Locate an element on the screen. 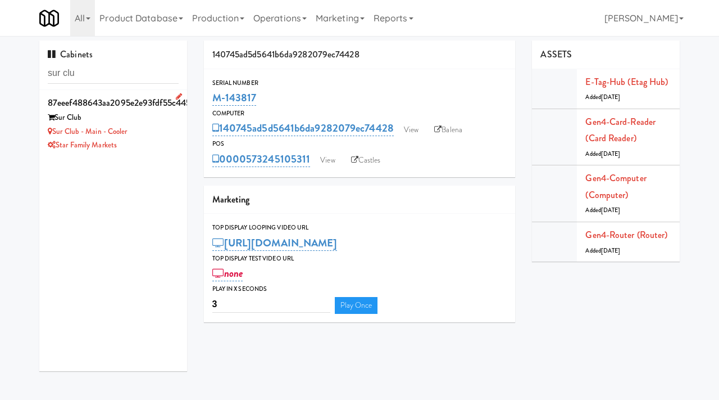 This screenshot has width=719, height=400. div: 87eeef488643aa2095e2e93fdf55c445 is located at coordinates (113, 103).